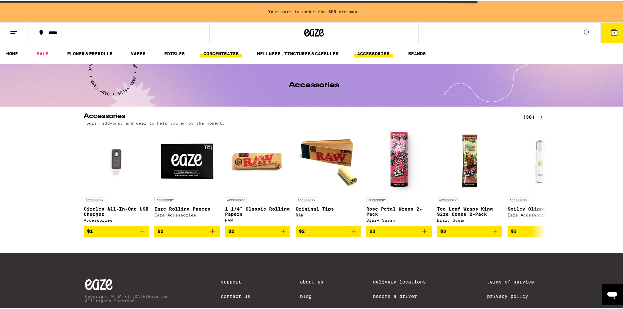 Image resolution: width=623 pixels, height=309 pixels. I want to click on p: Rose Petal Wraps 2-Pack, so click(399, 210).